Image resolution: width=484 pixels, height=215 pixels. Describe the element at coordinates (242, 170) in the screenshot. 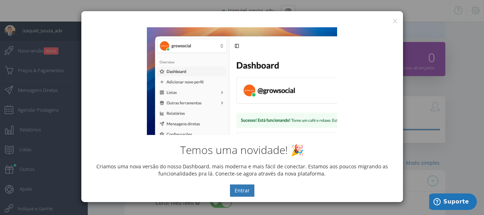

I see `p: Criamos uma nova versão do nosso Dashboard, mais moderna e mais fácil de conectar. Estamos aos po...` at that location.